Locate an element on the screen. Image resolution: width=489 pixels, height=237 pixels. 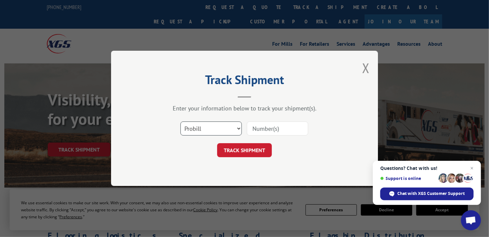
div: Enter your information below to track your shipment(s). is located at coordinates (244, 108).